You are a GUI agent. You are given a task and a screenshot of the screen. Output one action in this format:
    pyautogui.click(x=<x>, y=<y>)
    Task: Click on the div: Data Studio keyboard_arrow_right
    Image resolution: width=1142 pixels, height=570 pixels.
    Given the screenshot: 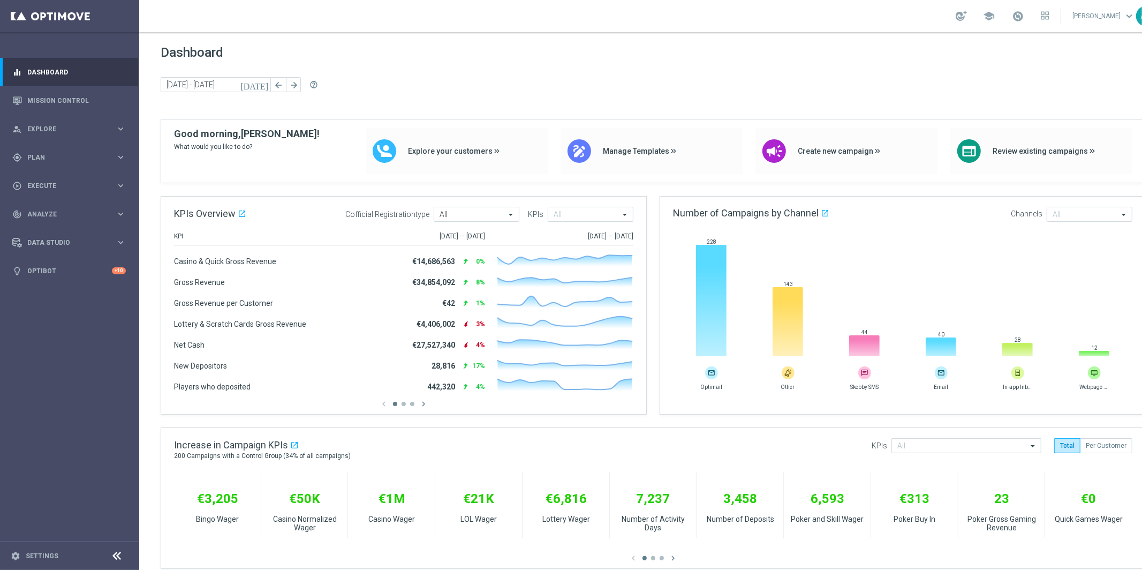 What is the action you would take?
    pyautogui.click(x=69, y=243)
    